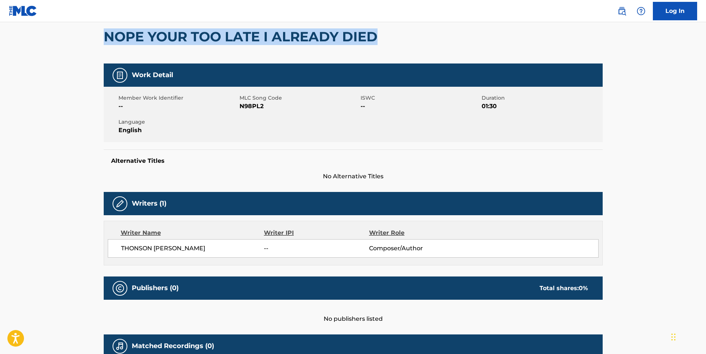 The height and width of the screenshot is (354, 706). Describe the element at coordinates (299, 106) in the screenshot. I see `span: N98PL2` at that location.